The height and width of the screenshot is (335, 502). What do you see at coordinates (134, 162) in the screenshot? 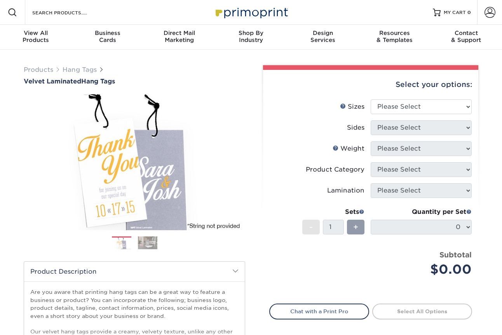
I see `img: Velvet Laminated 01` at bounding box center [134, 162].